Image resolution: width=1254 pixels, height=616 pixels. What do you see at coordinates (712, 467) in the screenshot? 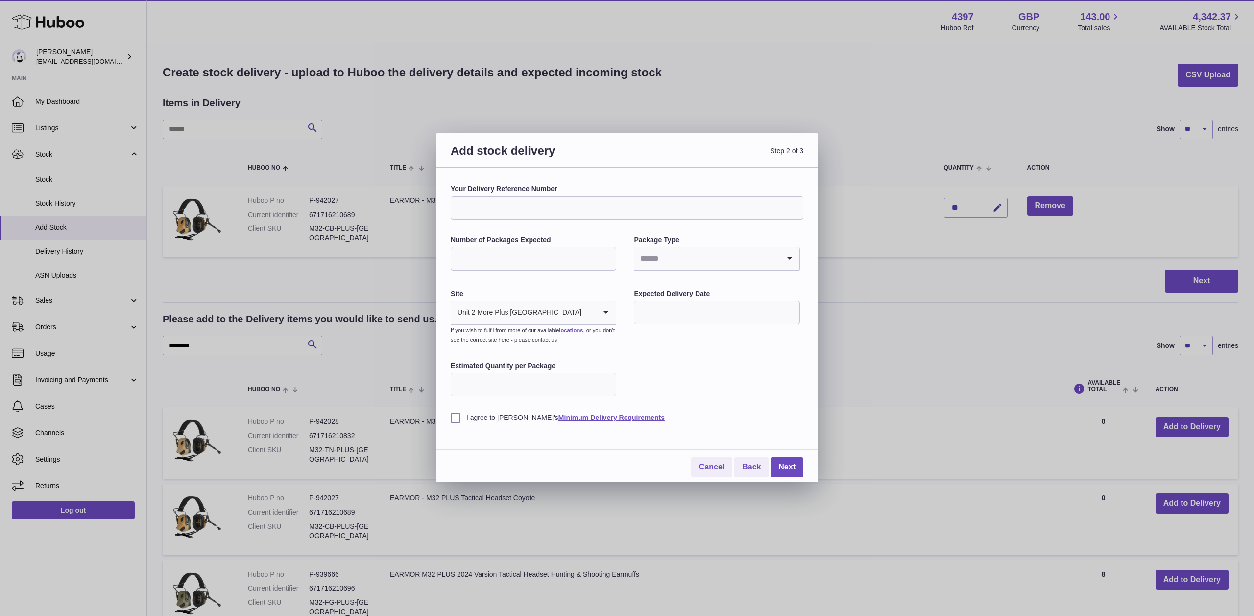
I see `a: Cancel` at bounding box center [712, 467].